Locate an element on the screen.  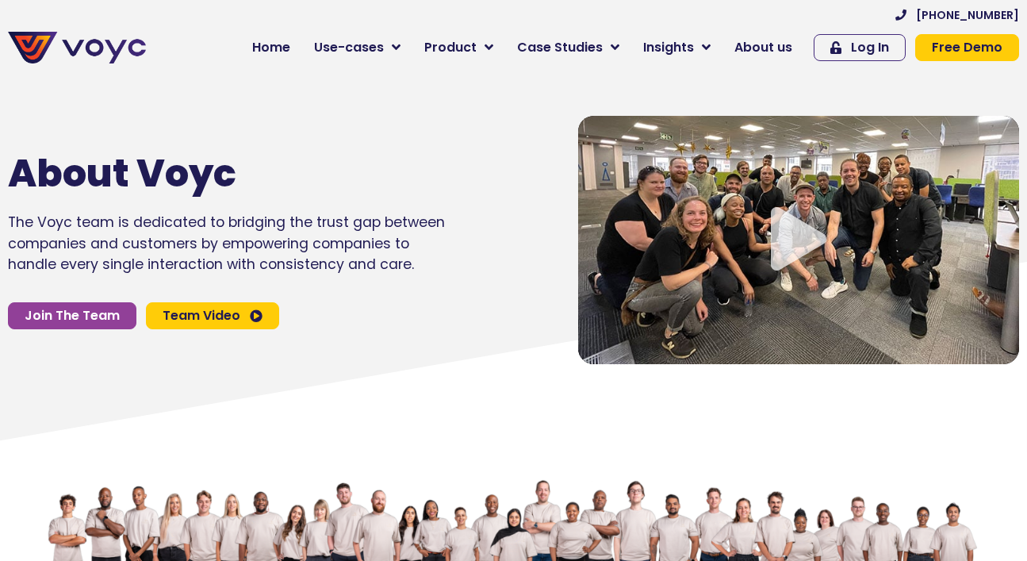
div: Video play button is located at coordinates (799, 240).